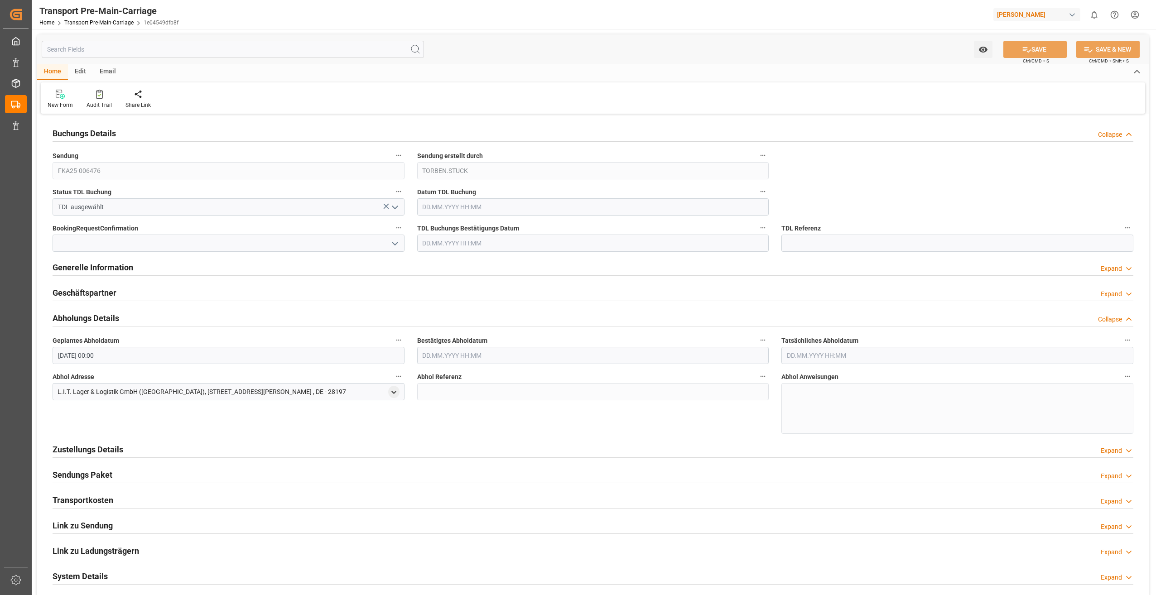 This screenshot has height=595, width=1156. What do you see at coordinates (109, 11) in the screenshot?
I see `div: Transport Pre-Main-Carriage` at bounding box center [109, 11].